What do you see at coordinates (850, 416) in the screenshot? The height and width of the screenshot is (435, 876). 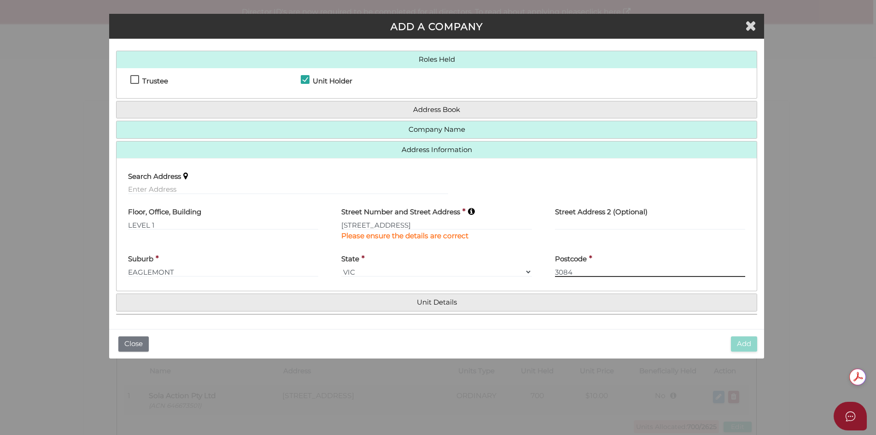 I see `button: Open asap` at bounding box center [850, 416].